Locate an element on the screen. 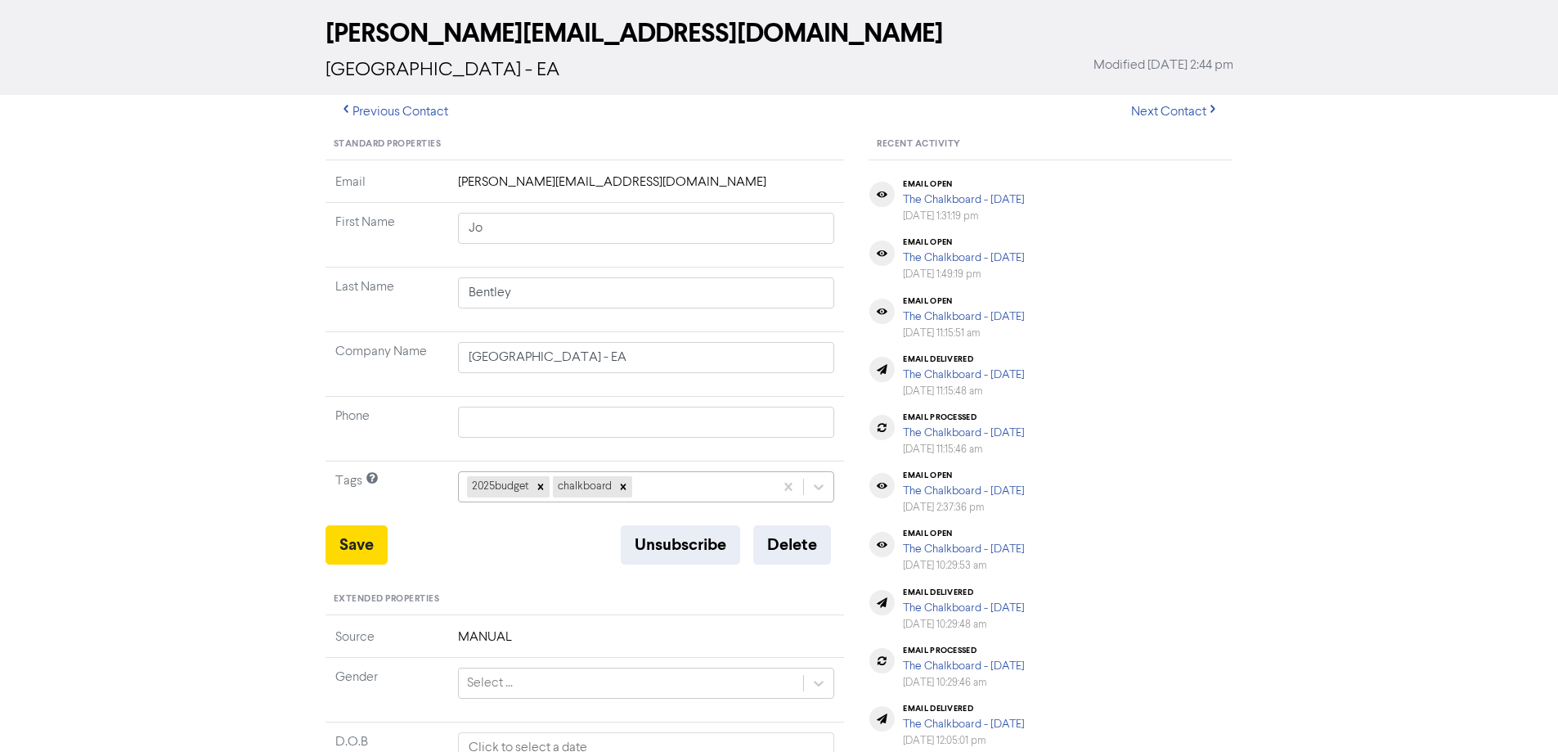 Image resolution: width=1558 pixels, height=752 pixels. div: Standard Properties is located at coordinates (585, 145).